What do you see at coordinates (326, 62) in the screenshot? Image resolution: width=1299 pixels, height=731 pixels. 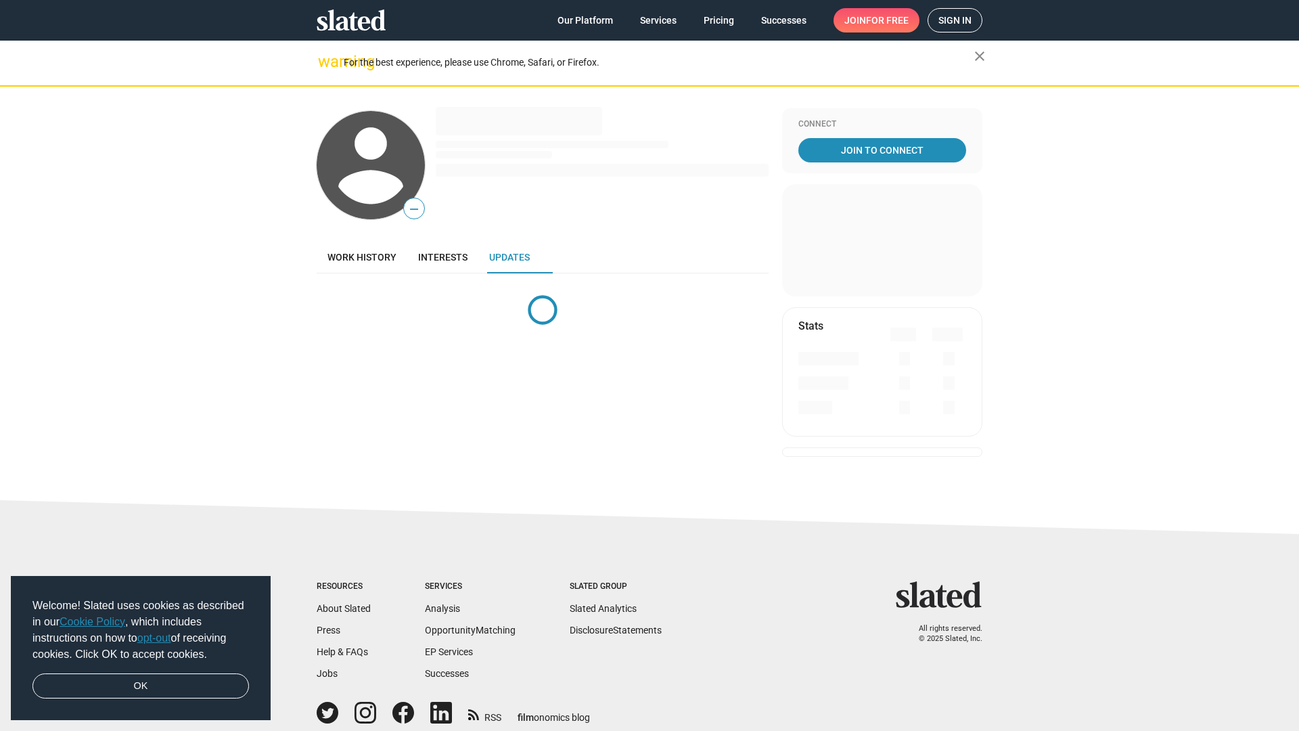 I see `mat-icon: warning` at bounding box center [326, 62].